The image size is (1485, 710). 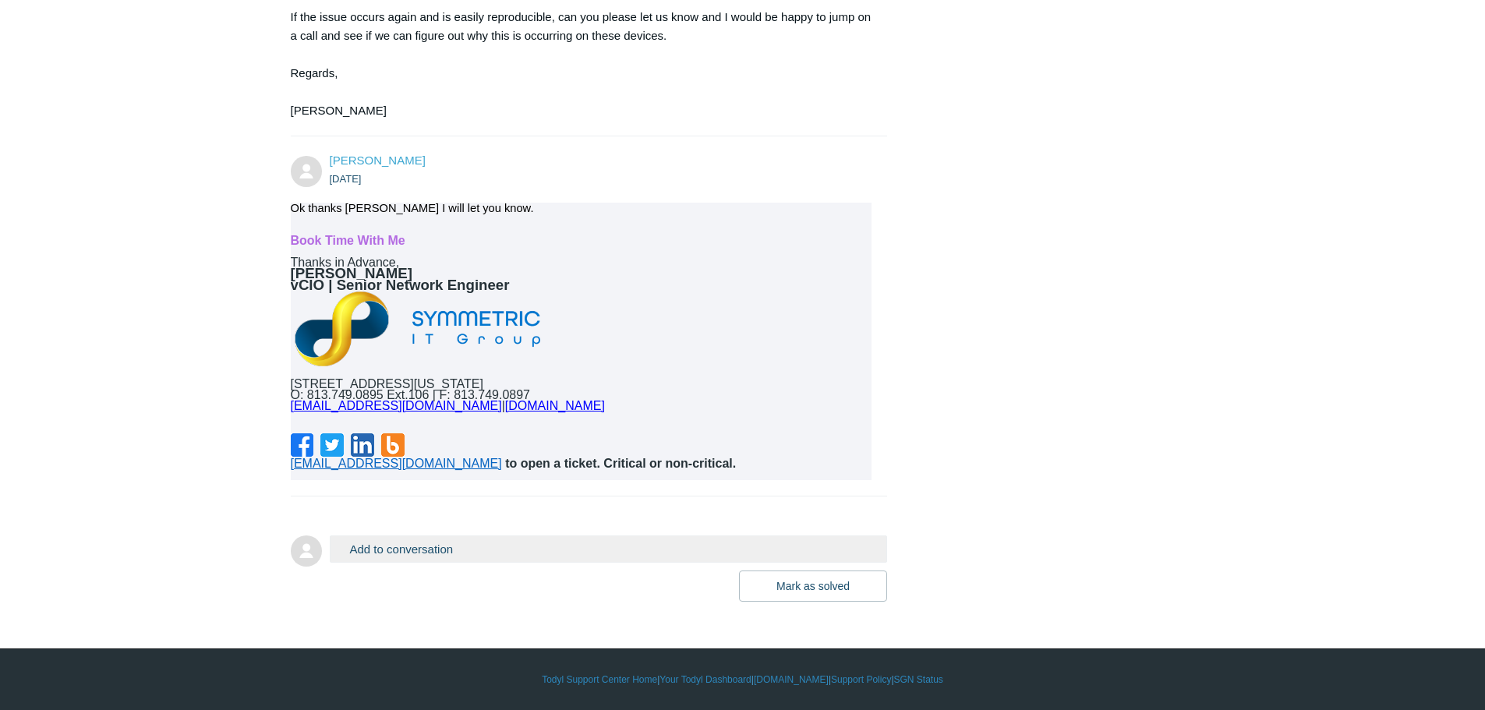 What do you see at coordinates (918, 680) in the screenshot?
I see `a: SGN Status` at bounding box center [918, 680].